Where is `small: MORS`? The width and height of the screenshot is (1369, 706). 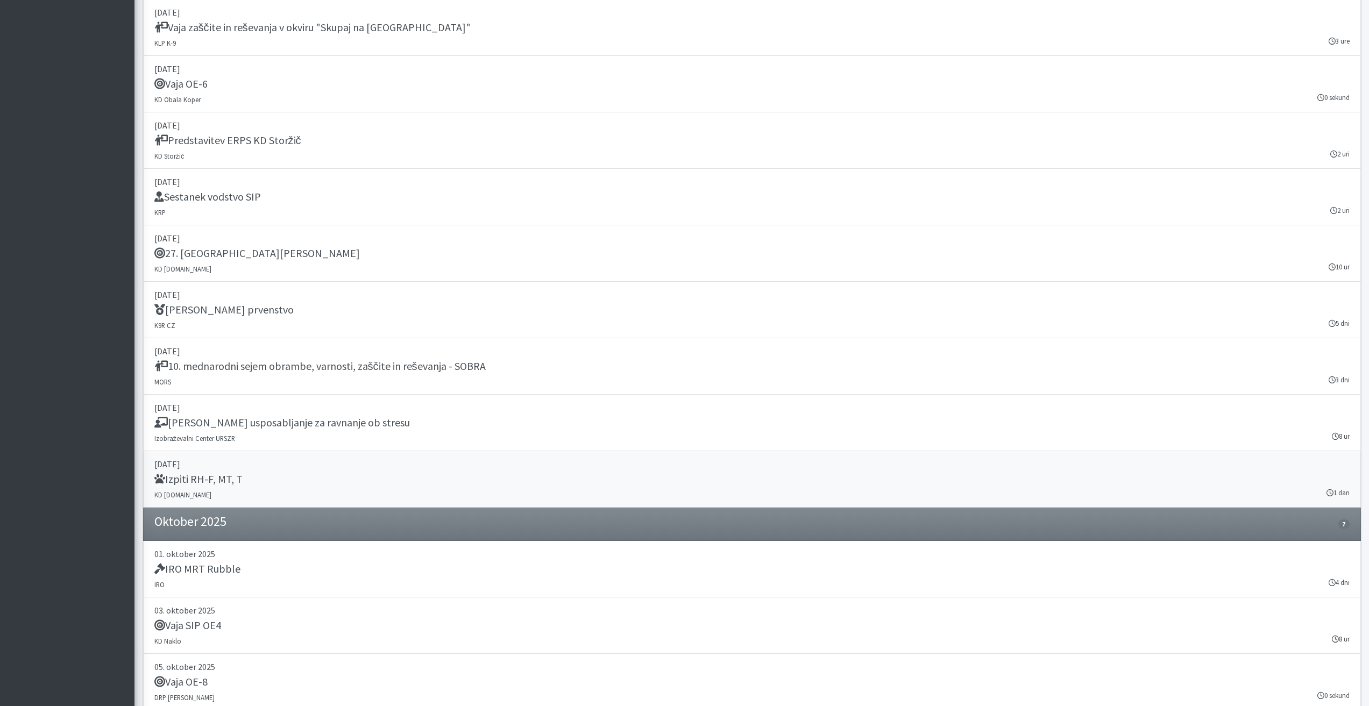 small: MORS is located at coordinates (162, 382).